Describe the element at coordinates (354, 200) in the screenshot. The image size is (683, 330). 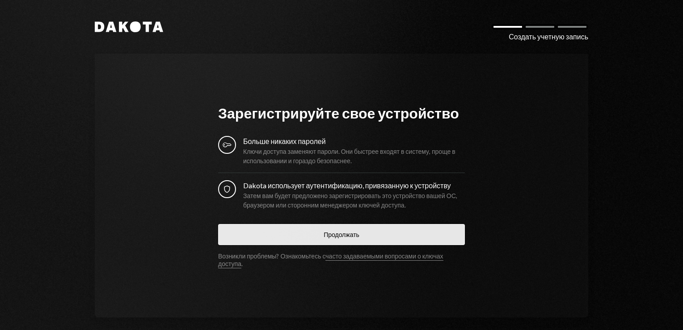
I see `div: Затем вам будет предложено зарегистрировать это устройство вашей ОС, браузером или сторонним мене...` at that location.